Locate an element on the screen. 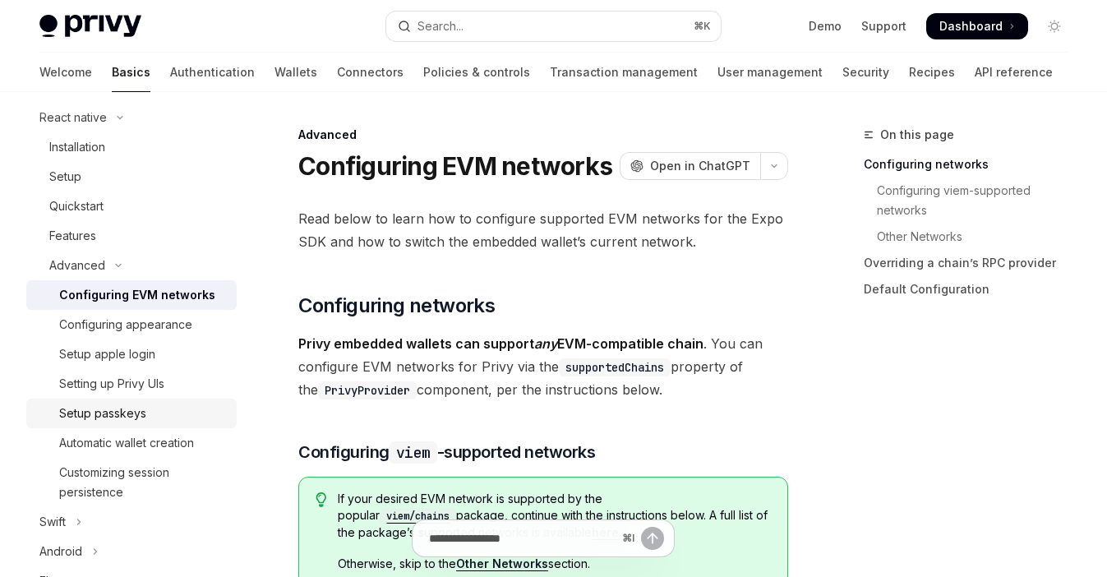 Image resolution: width=1107 pixels, height=577 pixels. a: Dashboard is located at coordinates (977, 26).